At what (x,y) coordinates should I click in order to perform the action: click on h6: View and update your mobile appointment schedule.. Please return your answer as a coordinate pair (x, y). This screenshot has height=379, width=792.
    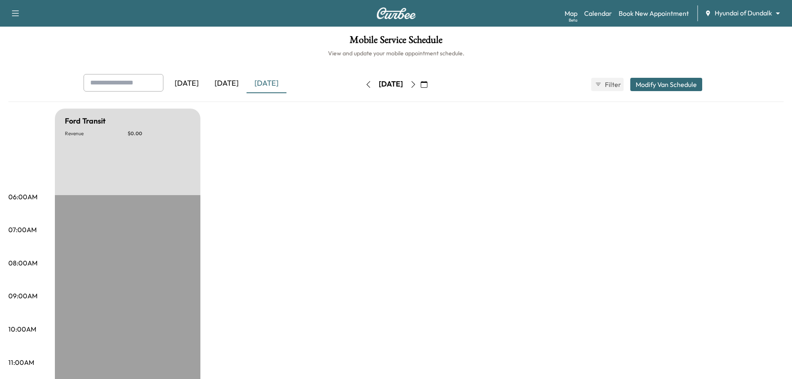
    Looking at the image, I should click on (396, 53).